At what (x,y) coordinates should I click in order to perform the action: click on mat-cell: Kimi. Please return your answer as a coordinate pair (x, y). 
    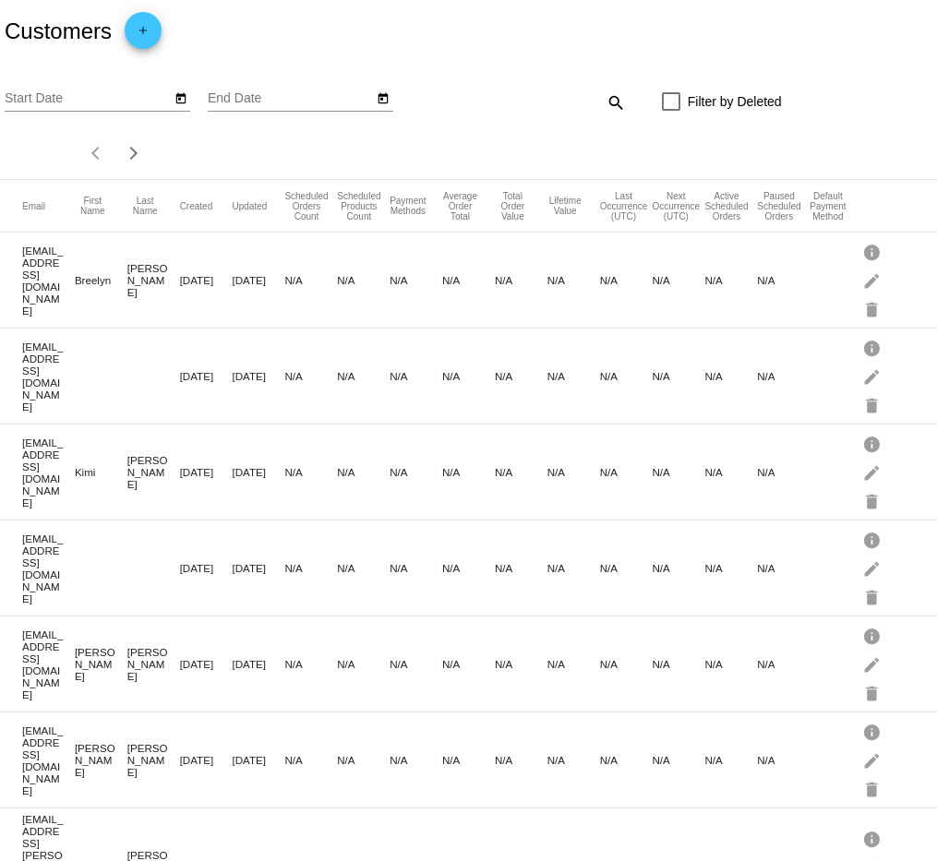
    Looking at the image, I should click on (101, 472).